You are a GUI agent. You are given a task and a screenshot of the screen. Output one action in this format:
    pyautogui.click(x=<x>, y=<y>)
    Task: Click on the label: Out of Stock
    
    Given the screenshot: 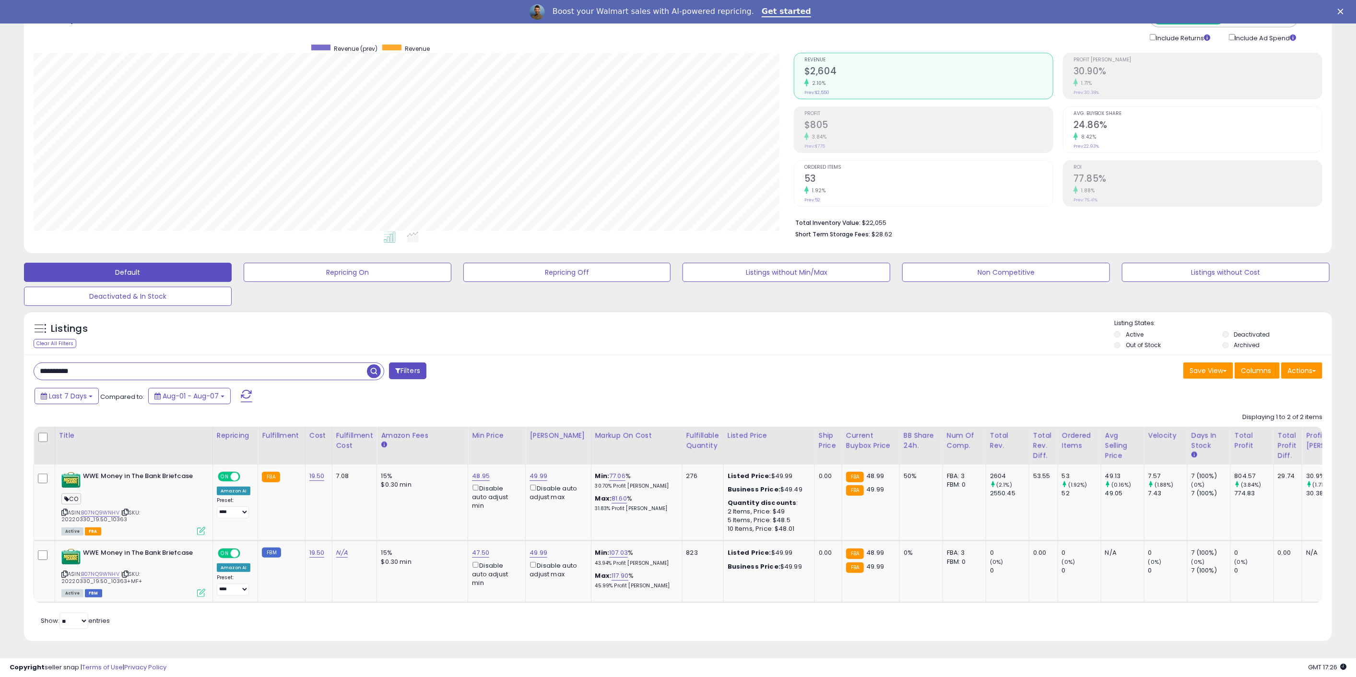 What is the action you would take?
    pyautogui.click(x=1143, y=345)
    